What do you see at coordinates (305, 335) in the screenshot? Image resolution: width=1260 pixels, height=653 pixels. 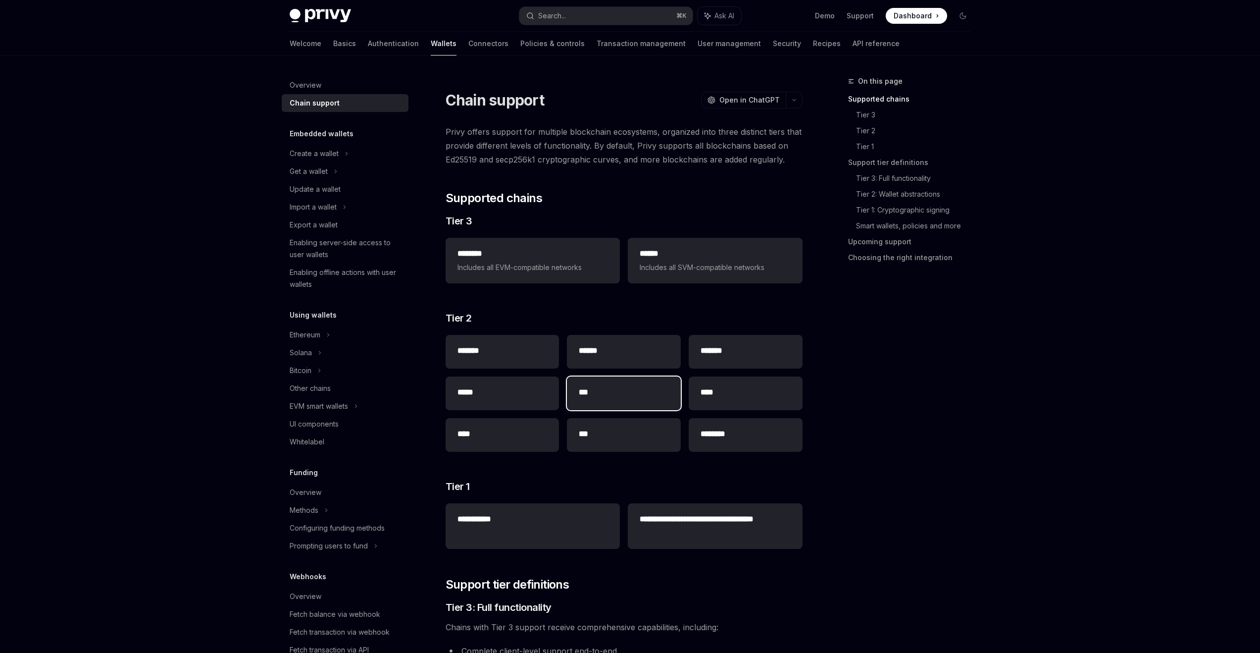 I see `div: Ethereum` at bounding box center [305, 335].